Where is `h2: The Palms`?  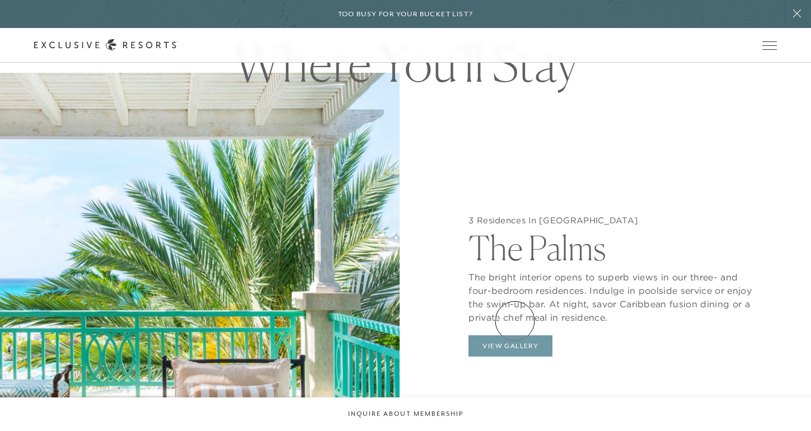
h2: The Palms is located at coordinates (611, 245).